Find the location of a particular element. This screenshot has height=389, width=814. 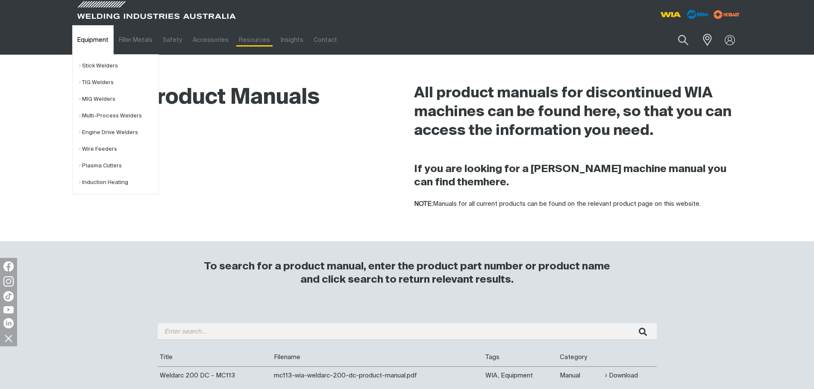

img: LinkedIn is located at coordinates (9, 324).